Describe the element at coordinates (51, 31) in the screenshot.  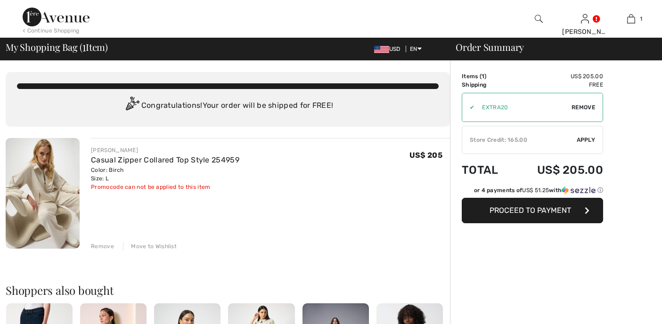
I see `div: < Continue Shopping` at that location.